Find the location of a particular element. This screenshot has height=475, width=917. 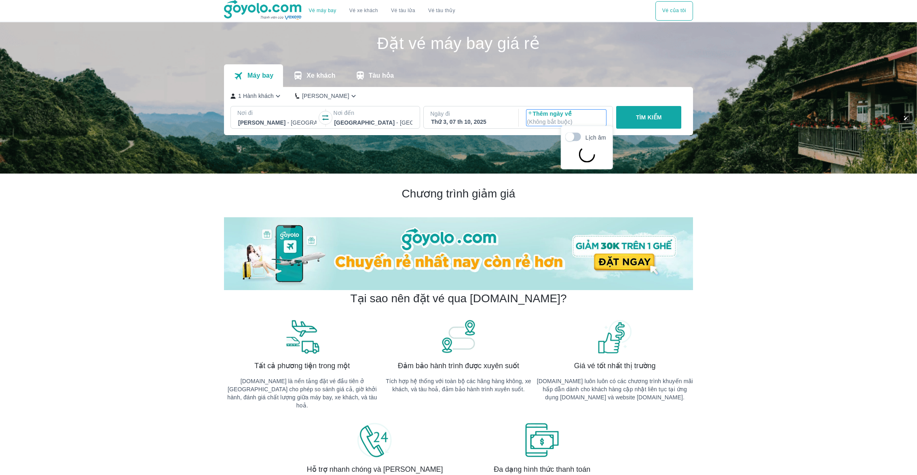

p: Ngày đi is located at coordinates (470, 114).